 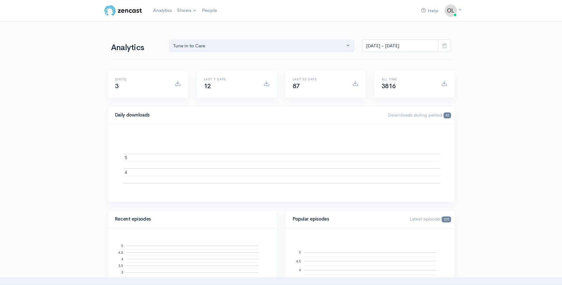 What do you see at coordinates (262, 46) in the screenshot?
I see `button: Tune in to Care` at bounding box center [262, 46].